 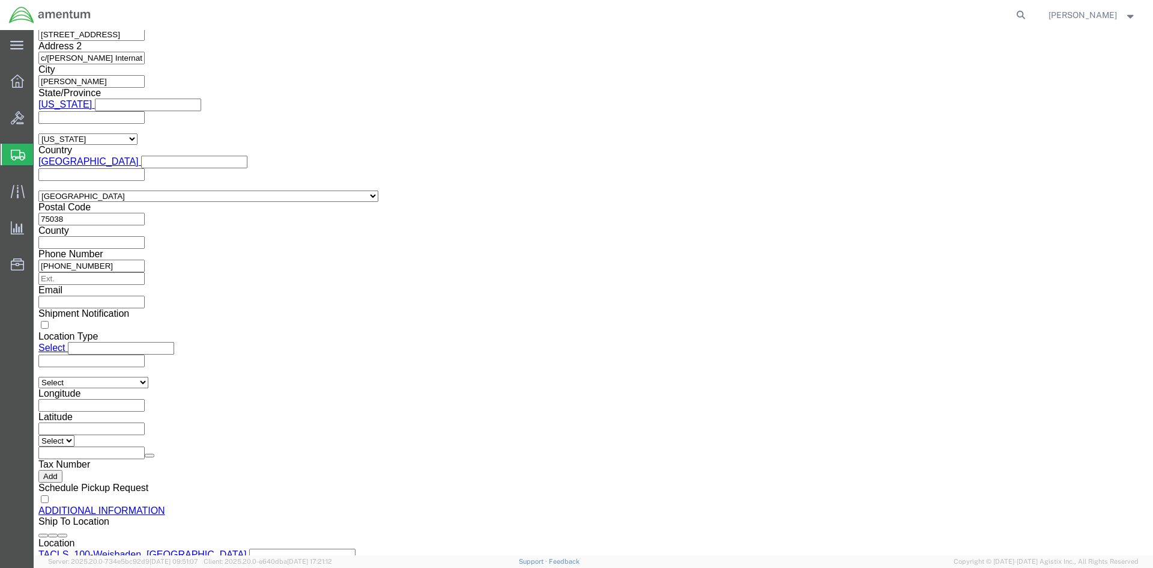 I want to click on a: Feedback, so click(x=564, y=561).